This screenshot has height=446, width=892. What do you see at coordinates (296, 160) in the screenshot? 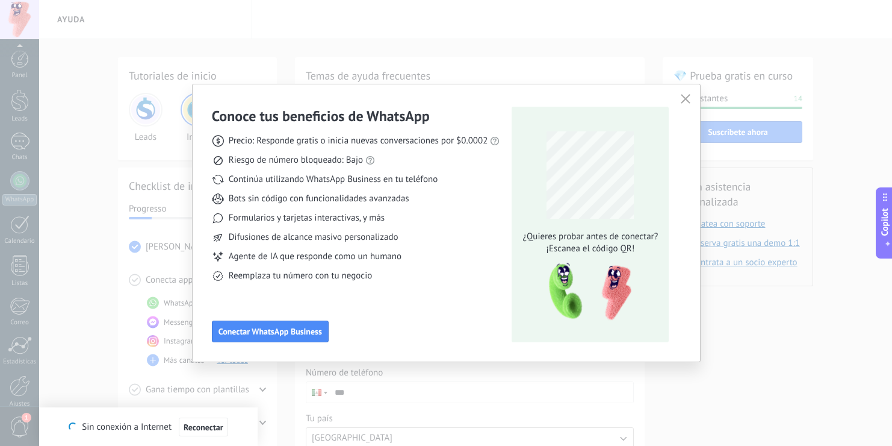
I see `span: Riesgo de número bloqueado: Bajo` at bounding box center [296, 160].